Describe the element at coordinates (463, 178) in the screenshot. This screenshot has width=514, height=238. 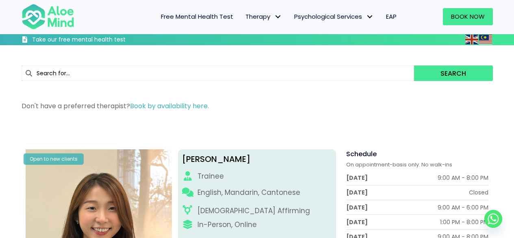
I see `div: 9:00 AM - 8:00 PM` at that location.